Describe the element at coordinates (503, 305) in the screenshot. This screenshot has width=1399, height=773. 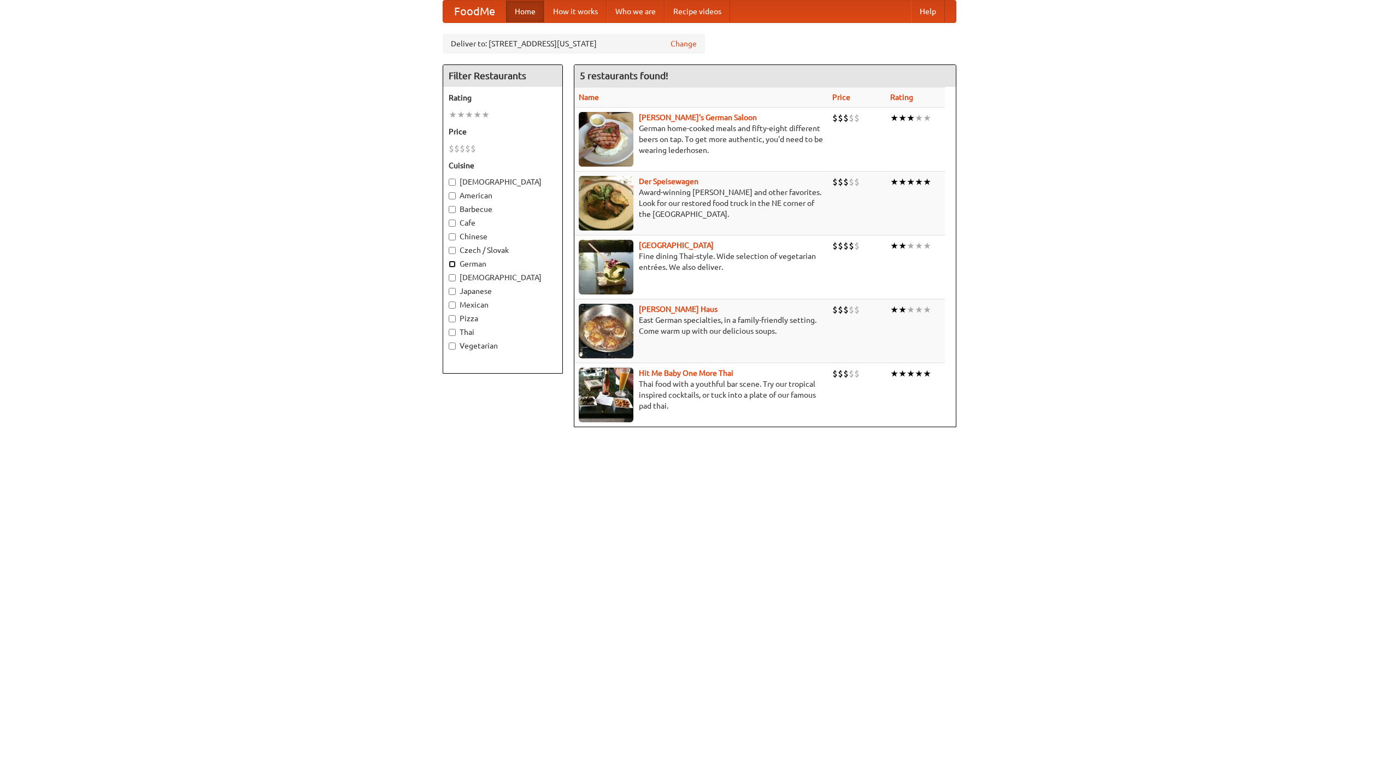
I see `label: Mexican` at that location.